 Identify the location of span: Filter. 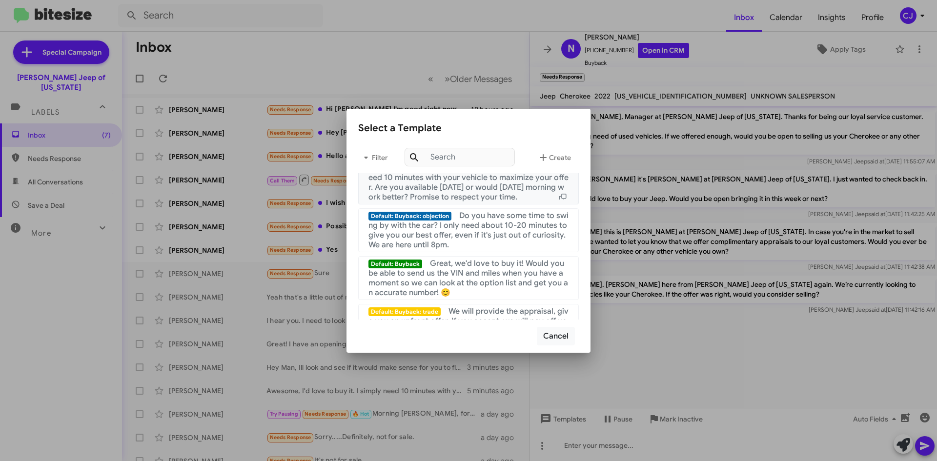
(374, 158).